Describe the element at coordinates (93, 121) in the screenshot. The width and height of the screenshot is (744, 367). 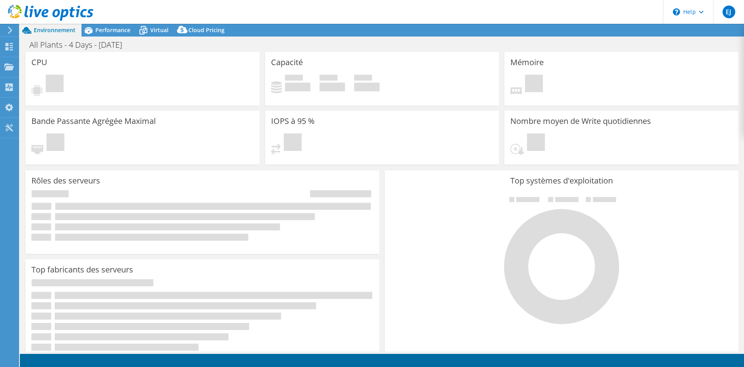
I see `h3: Bande Passante Agrégée Maximal` at that location.